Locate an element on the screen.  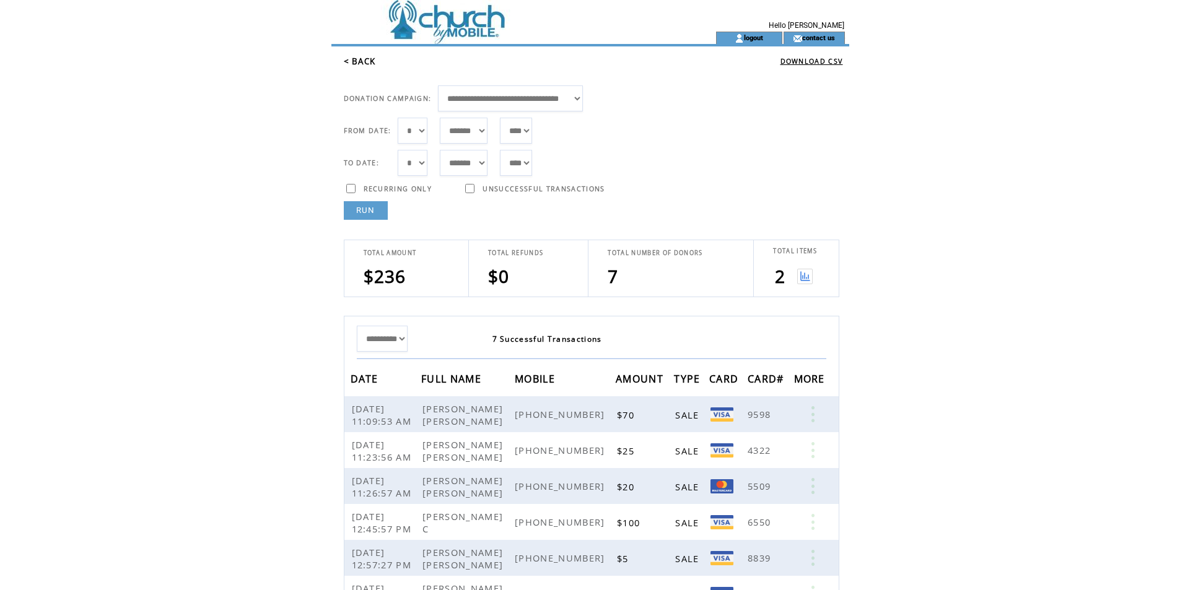
img: contact_us_icon.gif is located at coordinates (797, 38).